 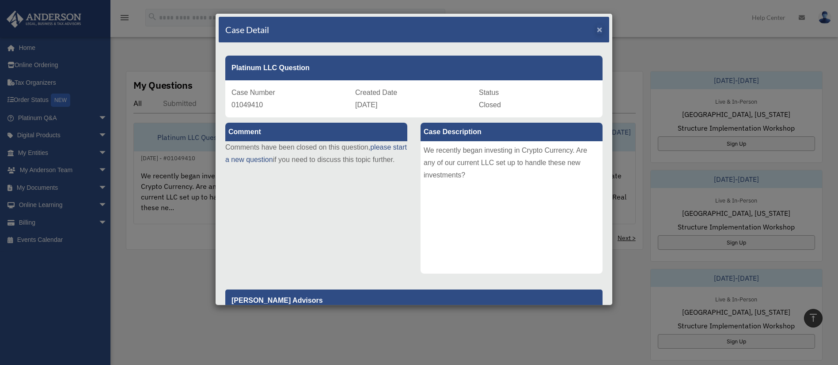 I want to click on span: Status, so click(x=488, y=92).